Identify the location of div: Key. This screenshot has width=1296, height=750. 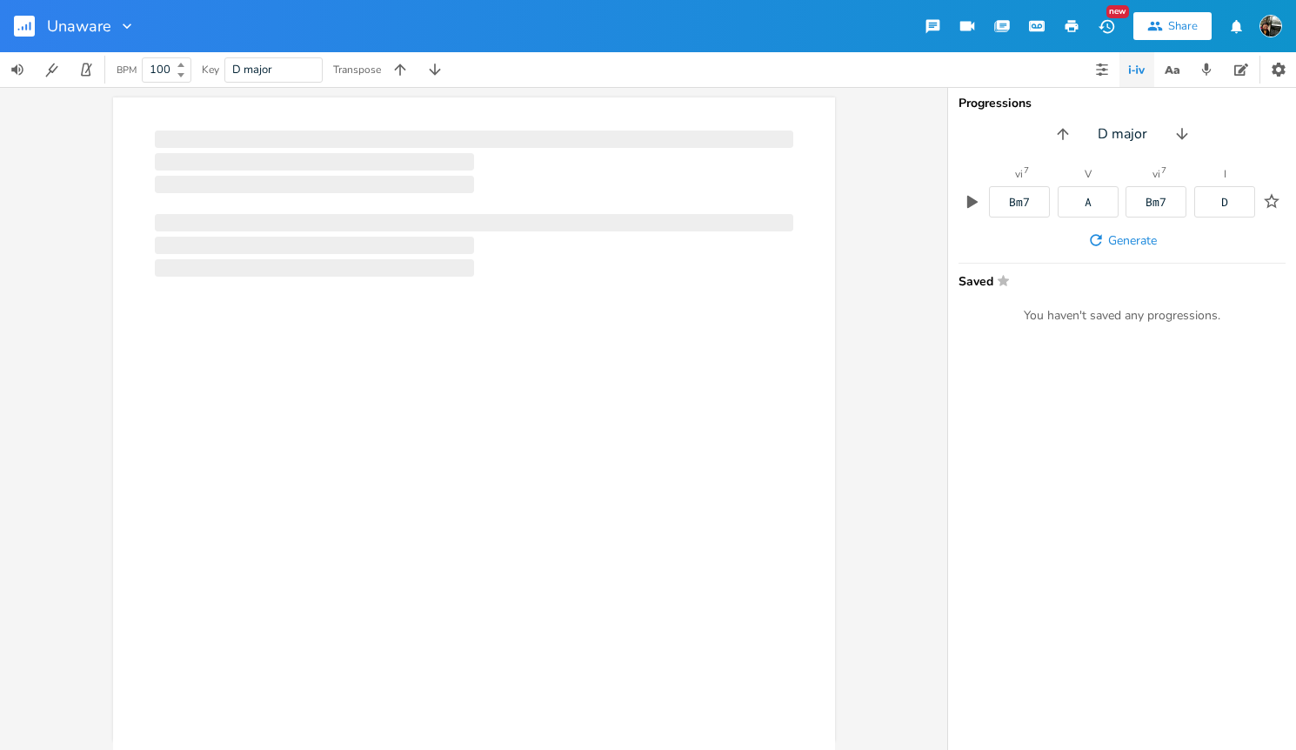
(210, 70).